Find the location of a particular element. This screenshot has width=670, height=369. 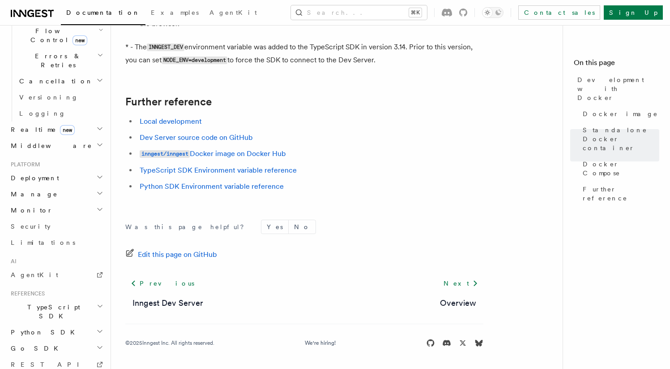

a: Security is located at coordinates (56, 226).